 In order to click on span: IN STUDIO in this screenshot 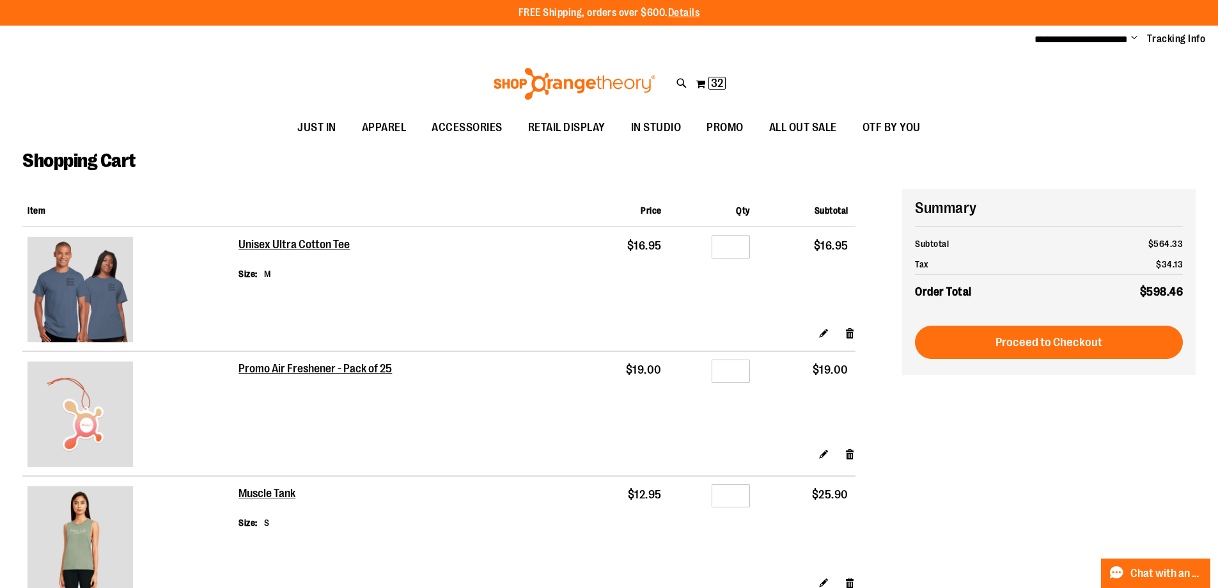, I will do `click(656, 127)`.